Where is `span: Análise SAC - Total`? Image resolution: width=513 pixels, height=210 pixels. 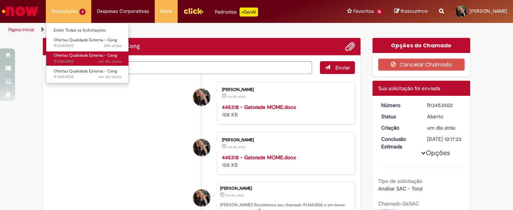
span: Análise SAC - Total is located at coordinates (400, 189).